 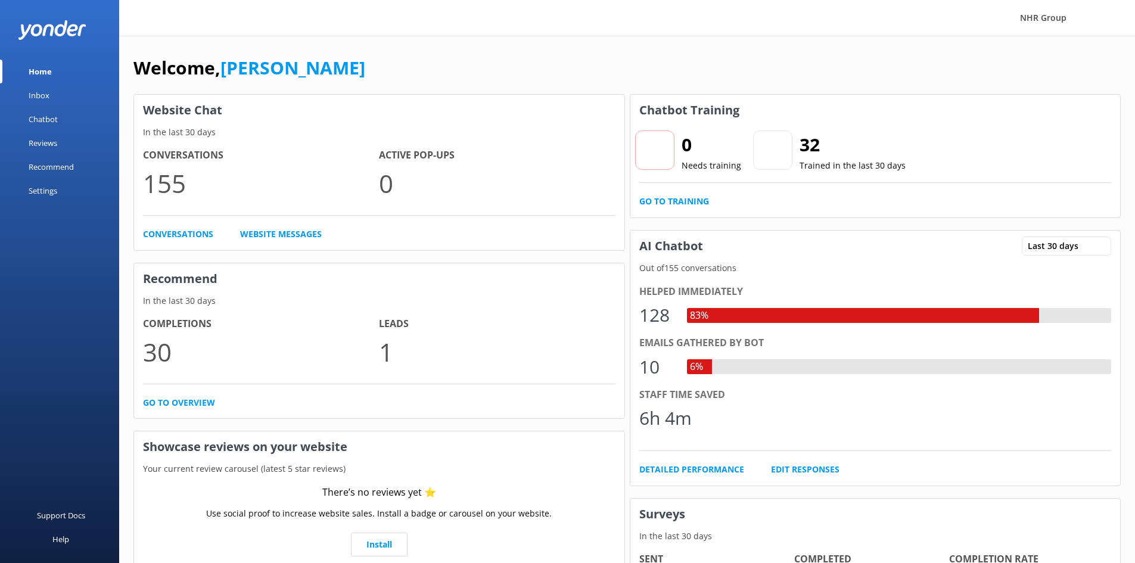 I want to click on div: 10, so click(x=657, y=367).